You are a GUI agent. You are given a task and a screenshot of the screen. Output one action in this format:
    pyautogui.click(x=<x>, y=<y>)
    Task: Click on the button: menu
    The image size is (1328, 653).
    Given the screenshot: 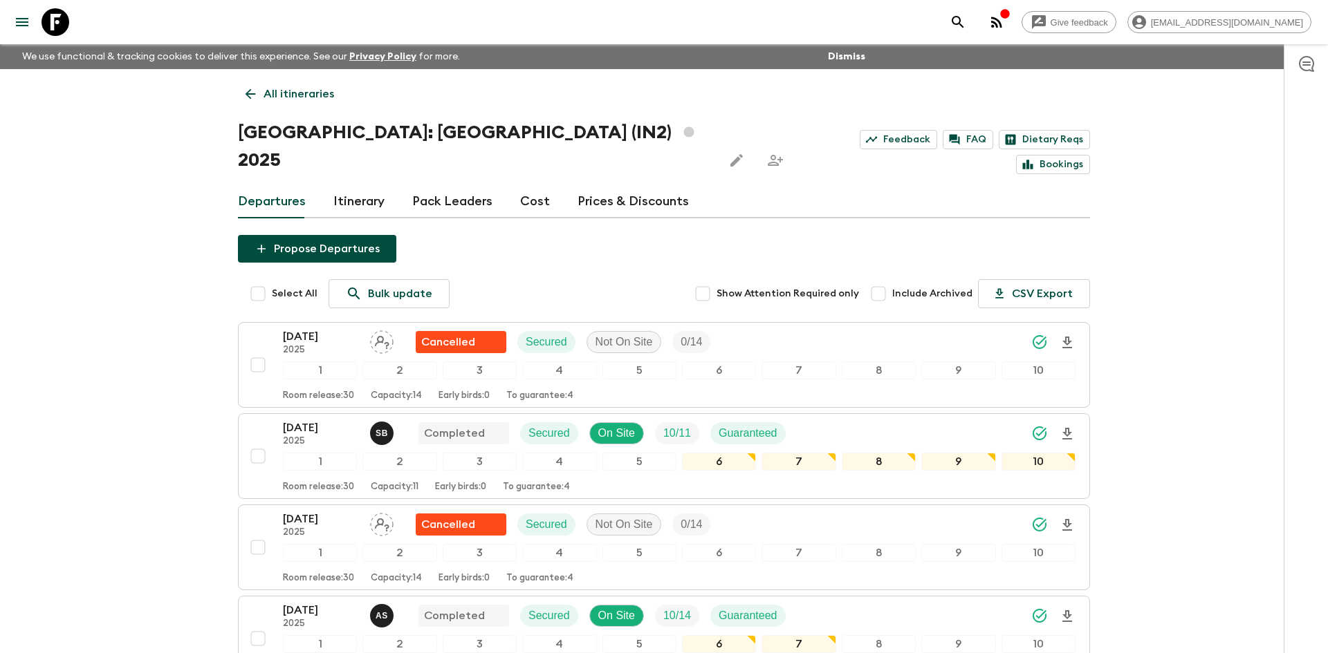 What is the action you would take?
    pyautogui.click(x=22, y=22)
    